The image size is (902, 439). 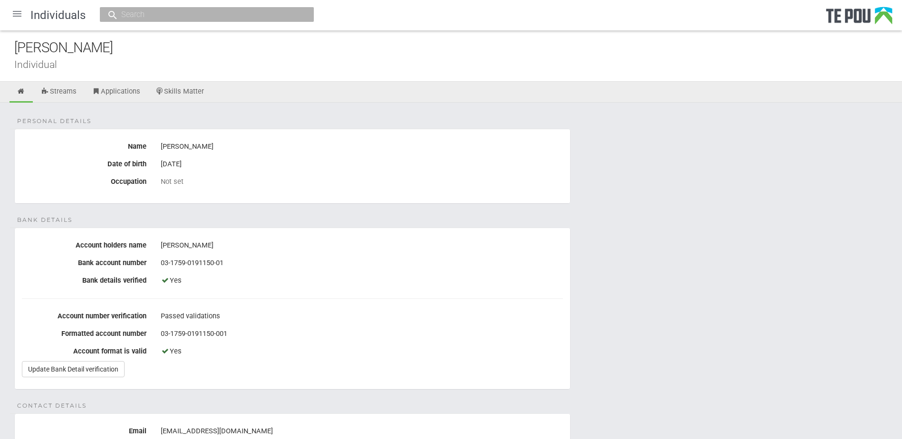 I want to click on label: Account format is valid, so click(x=84, y=350).